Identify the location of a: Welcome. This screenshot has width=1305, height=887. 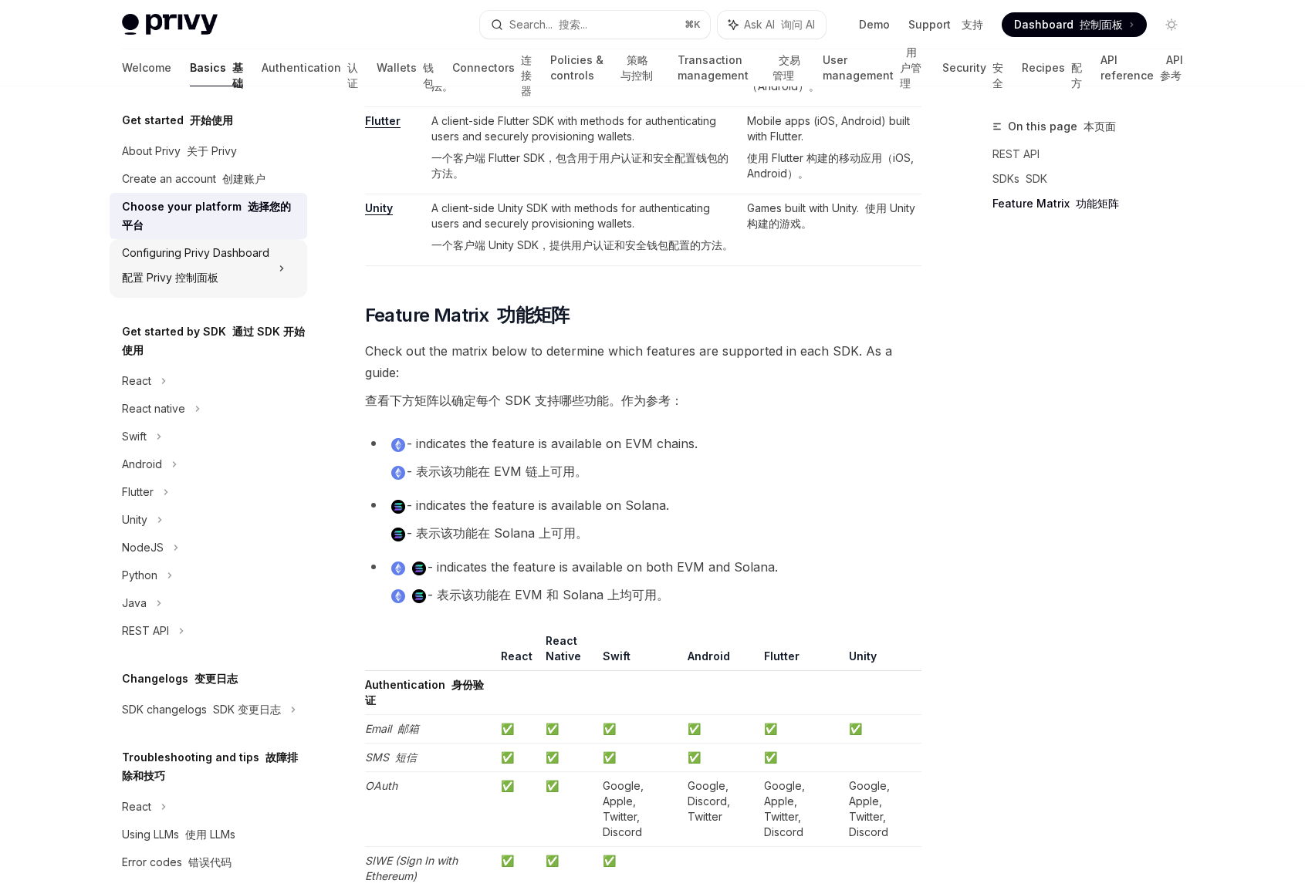
(147, 68).